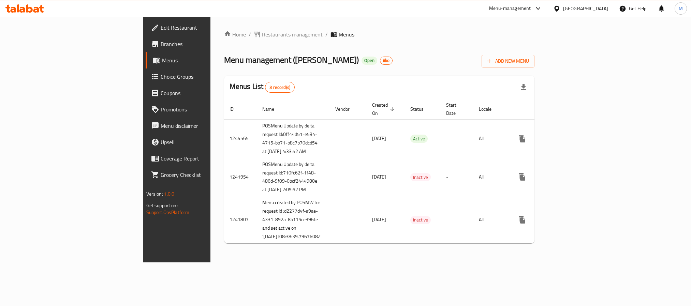 The image size is (691, 306). What do you see at coordinates (379, 34) in the screenshot?
I see `nav: breadcrumb` at bounding box center [379, 34].